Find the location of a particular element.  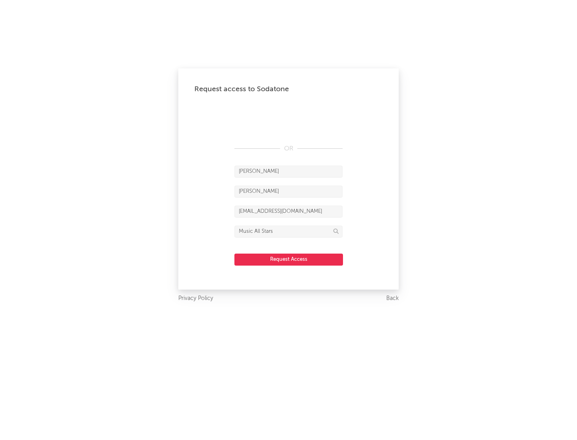

input: Email is located at coordinates (288, 212).